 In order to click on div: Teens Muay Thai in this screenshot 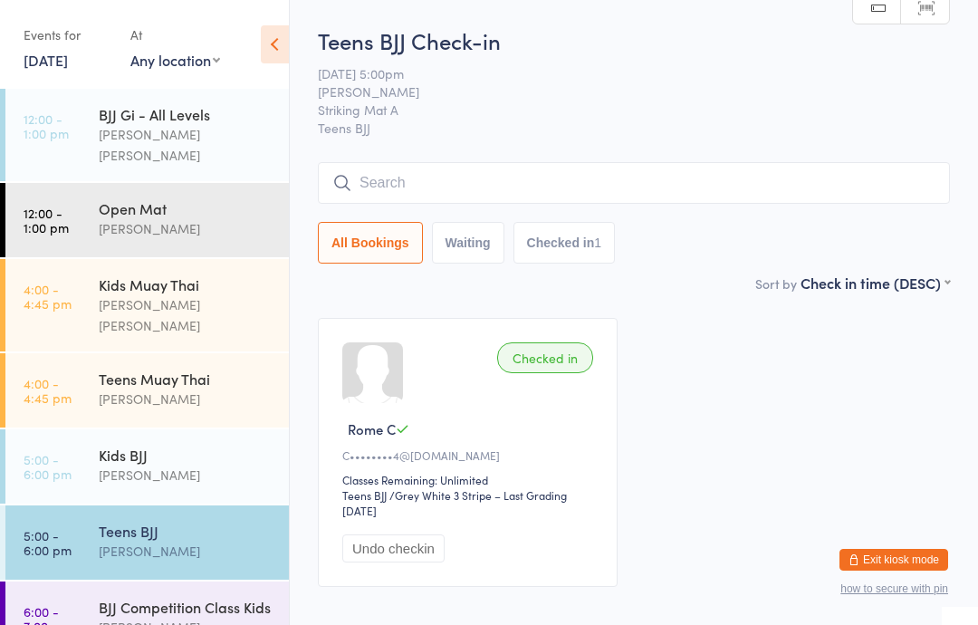, I will do `click(186, 379)`.